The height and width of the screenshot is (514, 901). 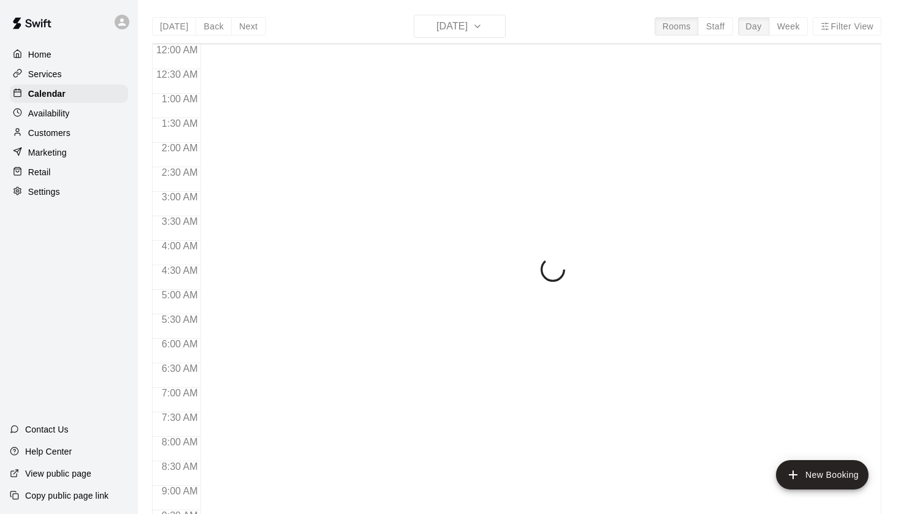 I want to click on a: Customers, so click(x=69, y=133).